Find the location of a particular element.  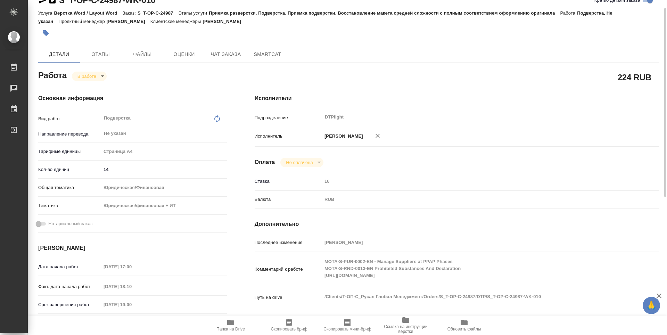

p: Этапы услуги is located at coordinates (193, 13).